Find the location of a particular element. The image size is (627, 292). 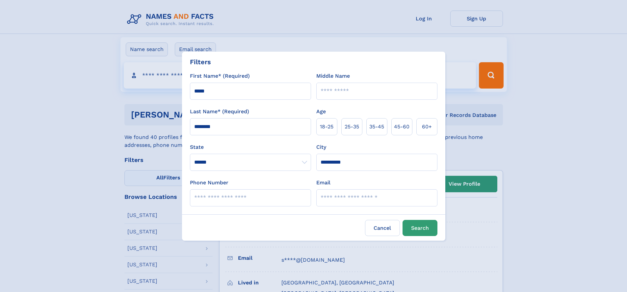

div: Filters is located at coordinates (200, 62).